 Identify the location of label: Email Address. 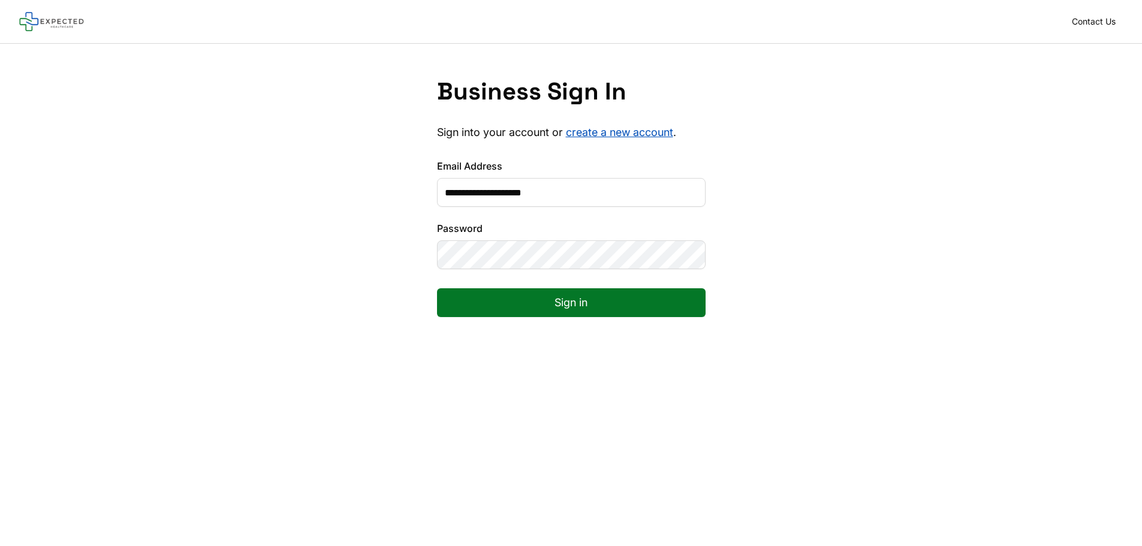
(571, 166).